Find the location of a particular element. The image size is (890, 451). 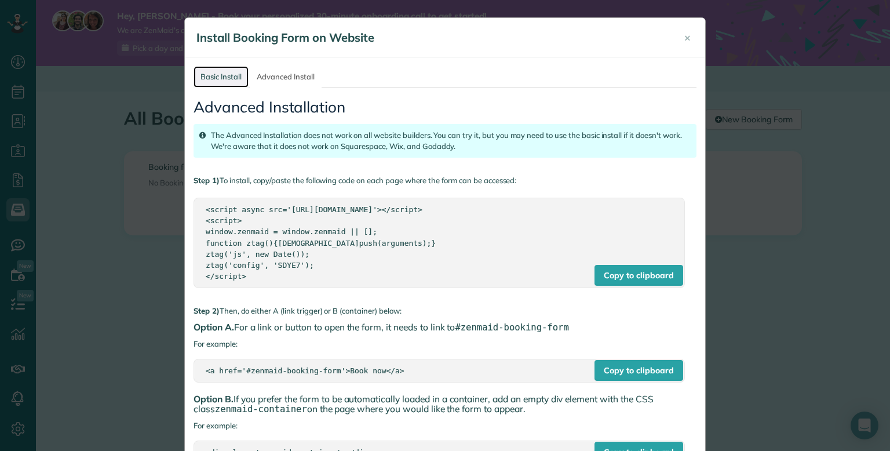

button: Close is located at coordinates (687, 38).